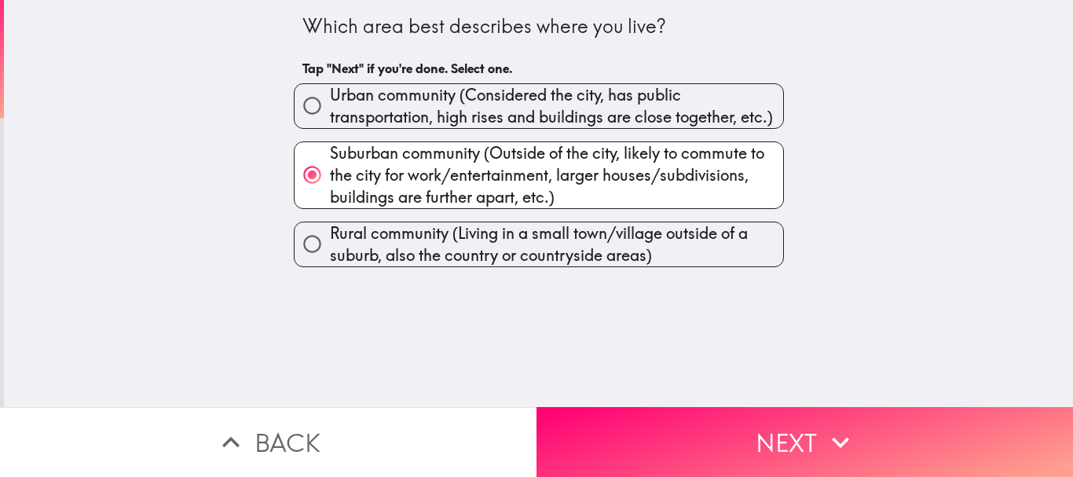 The height and width of the screenshot is (477, 1073). I want to click on button: Rural community (Living in a small town/village outside of a suburb, also the country or countrys..., so click(539, 244).